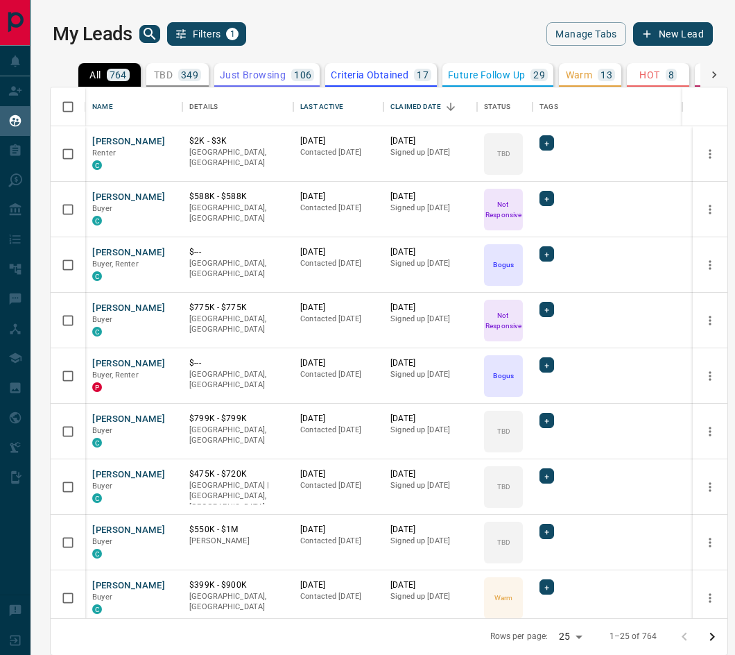 This screenshot has height=655, width=735. I want to click on p: $475K - $720K, so click(238, 474).